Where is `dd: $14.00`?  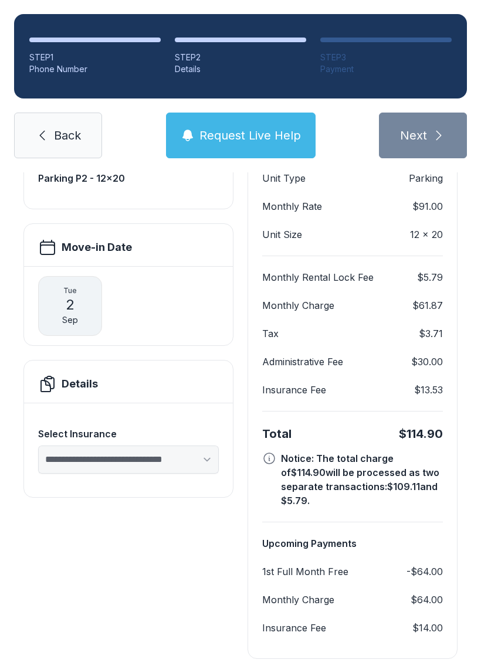 dd: $14.00 is located at coordinates (427, 628).